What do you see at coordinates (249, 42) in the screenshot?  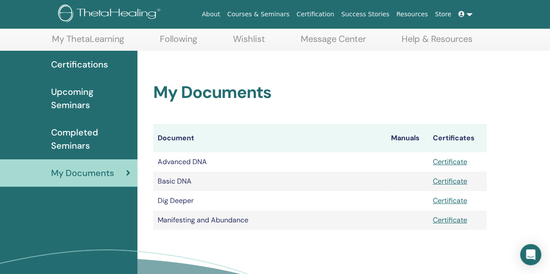 I see `a: Wishlist` at bounding box center [249, 42].